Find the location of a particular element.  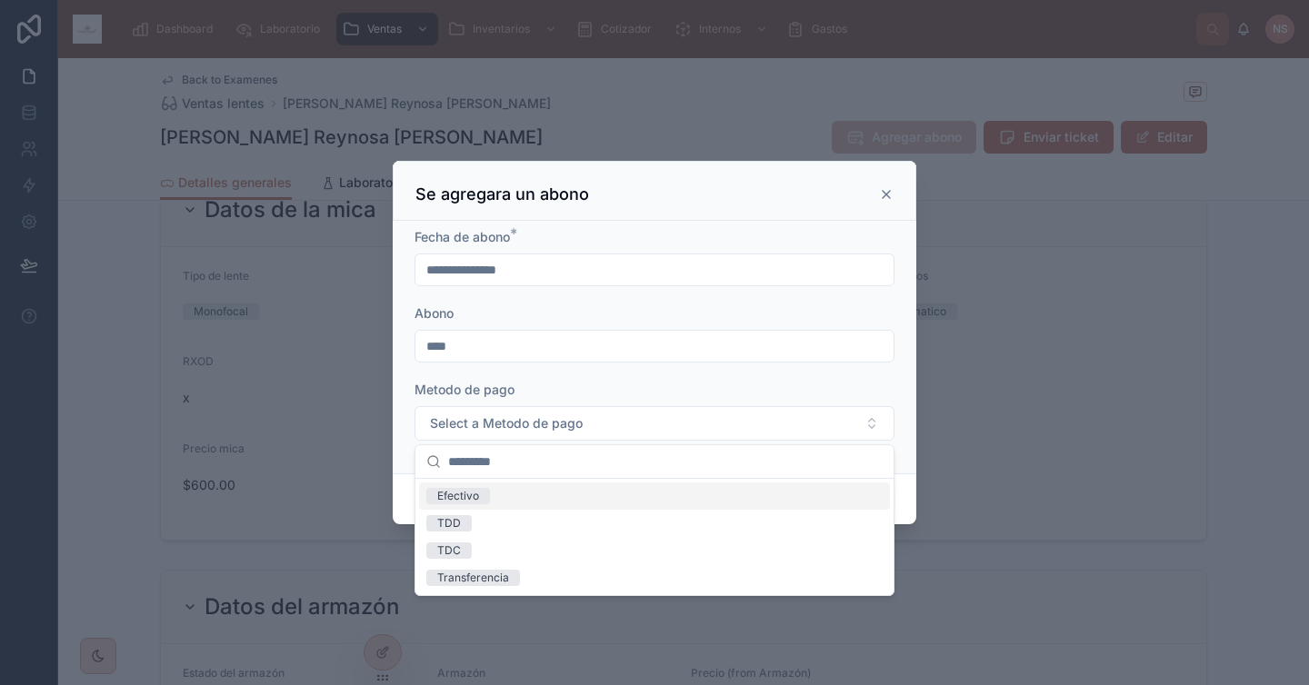

span: Select a Metodo de pago is located at coordinates (506, 424).